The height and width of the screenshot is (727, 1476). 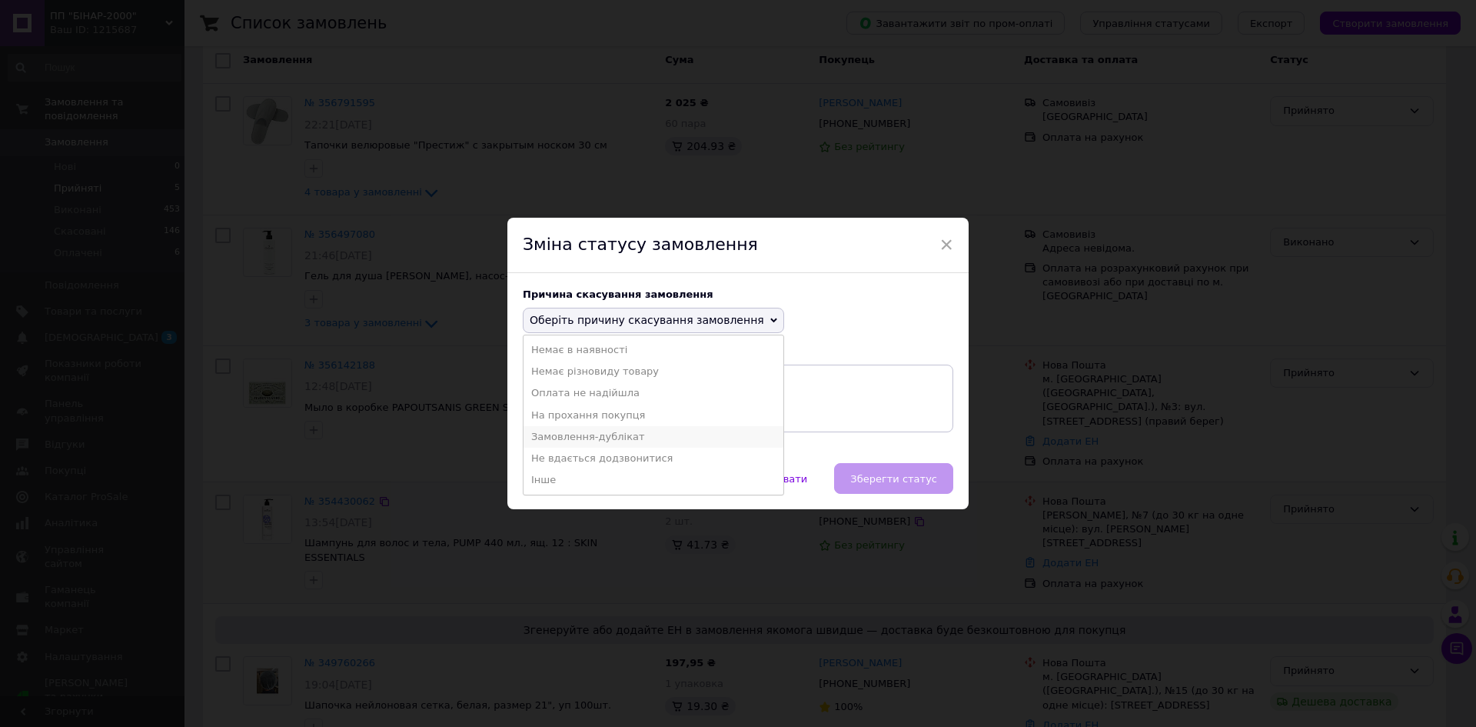 What do you see at coordinates (654, 393) in the screenshot?
I see `li: Оплата не надійшла` at bounding box center [654, 393].